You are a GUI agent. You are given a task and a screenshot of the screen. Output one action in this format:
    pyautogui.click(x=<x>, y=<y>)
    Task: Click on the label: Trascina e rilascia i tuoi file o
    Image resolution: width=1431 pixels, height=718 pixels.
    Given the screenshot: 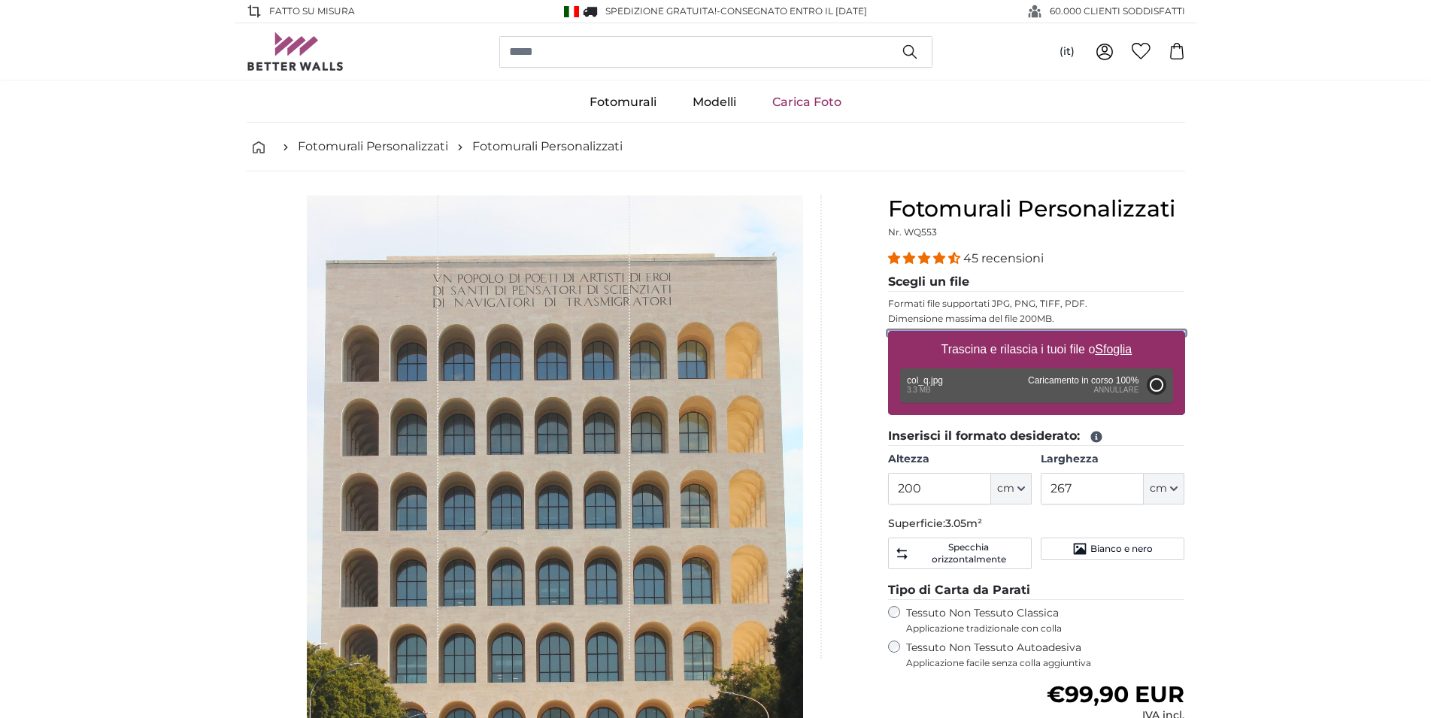 What is the action you would take?
    pyautogui.click(x=1036, y=350)
    